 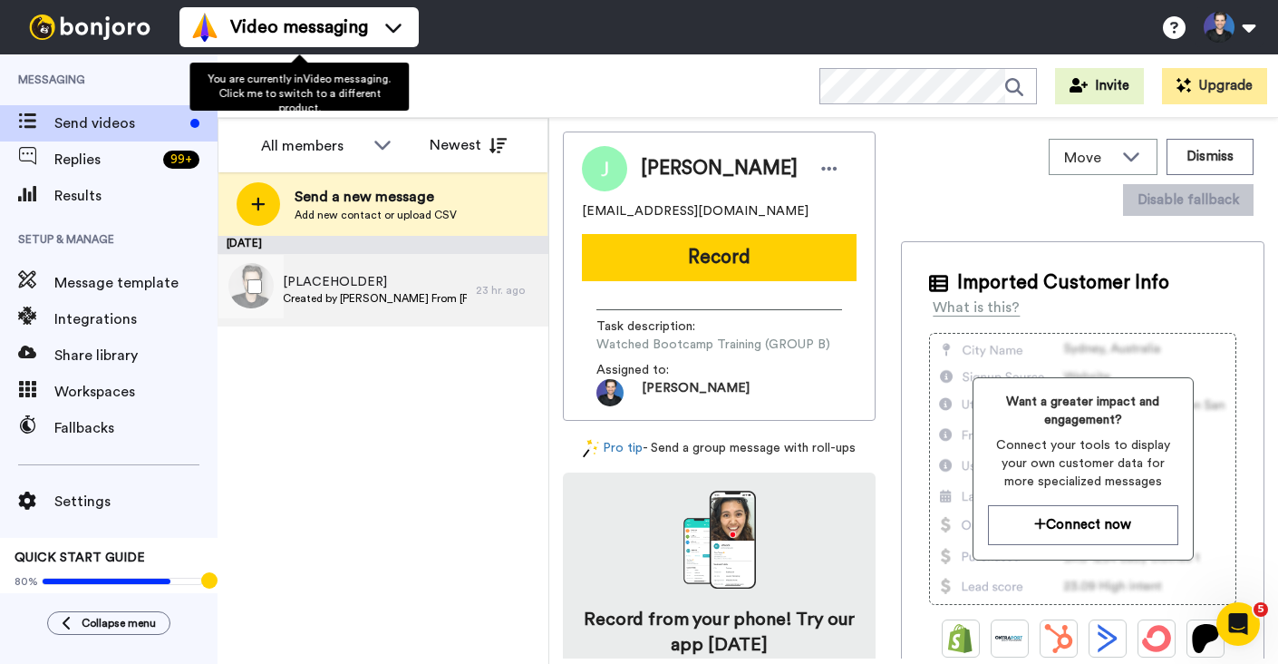 What do you see at coordinates (90, 27) in the screenshot?
I see `img: bj-logo-header-white.svg` at bounding box center [90, 27].